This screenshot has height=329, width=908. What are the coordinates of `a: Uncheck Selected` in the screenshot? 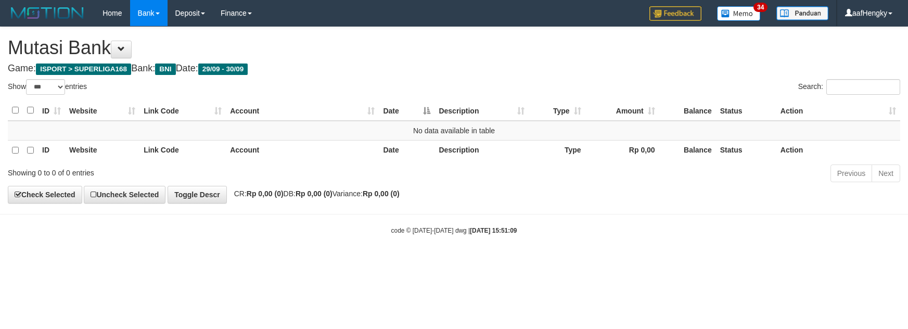 It's located at (124, 195).